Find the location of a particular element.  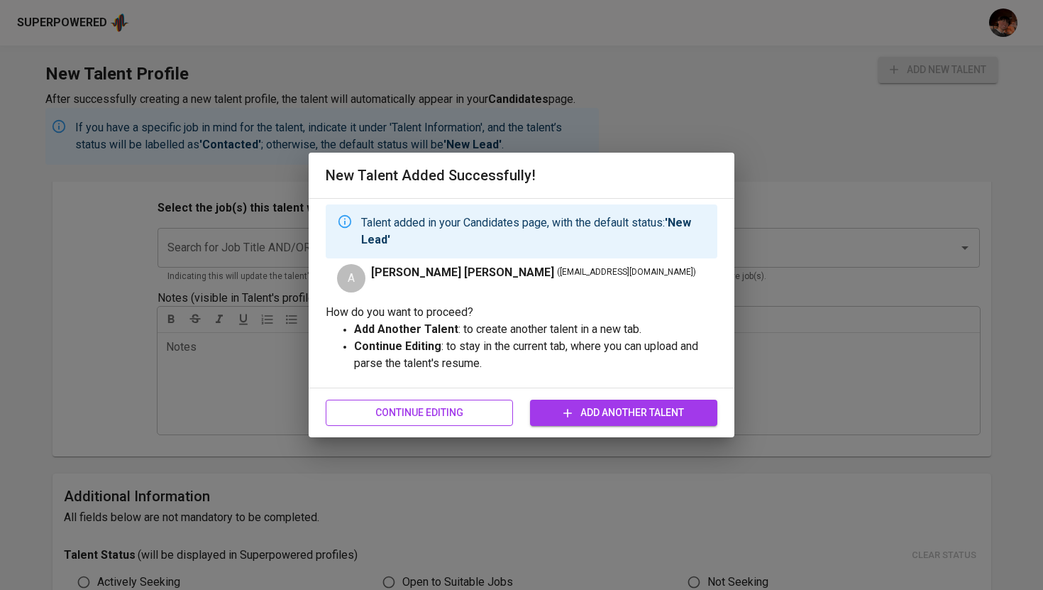

h6: New Talent Added Successfully! is located at coordinates (521, 175).